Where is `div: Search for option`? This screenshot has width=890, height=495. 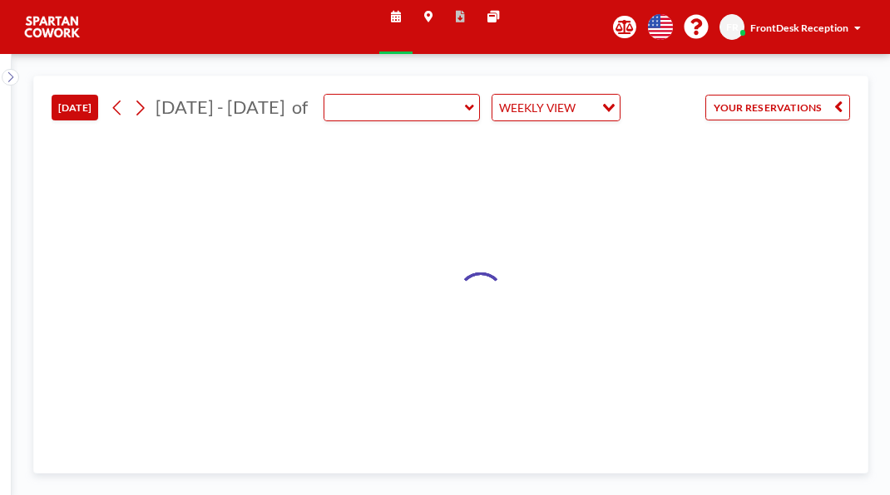
div: Search for option is located at coordinates (555, 107).